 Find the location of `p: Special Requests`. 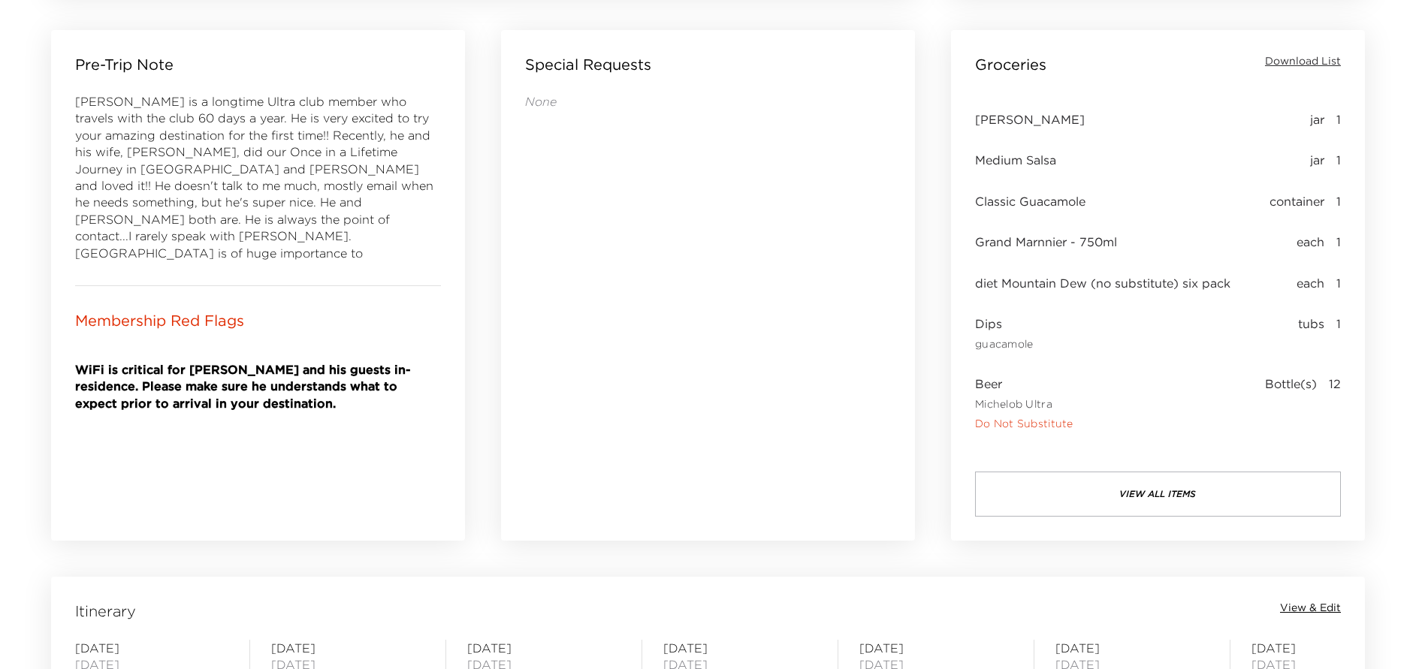

p: Special Requests is located at coordinates (588, 65).